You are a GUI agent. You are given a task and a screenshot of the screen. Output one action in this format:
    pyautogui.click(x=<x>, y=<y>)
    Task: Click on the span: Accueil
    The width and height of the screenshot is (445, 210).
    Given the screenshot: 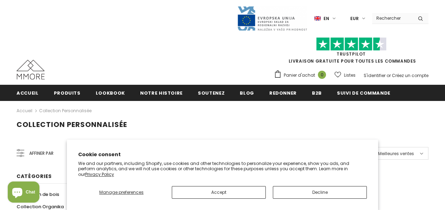 What is the action you would take?
    pyautogui.click(x=27, y=93)
    